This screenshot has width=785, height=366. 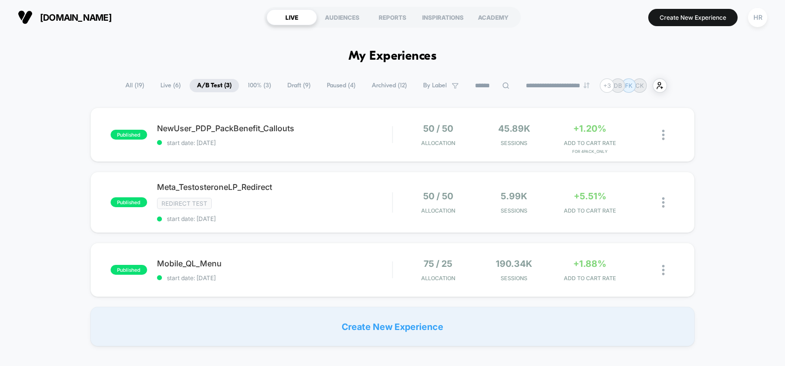 What do you see at coordinates (184, 203) in the screenshot?
I see `span: Redirect Test` at bounding box center [184, 203].